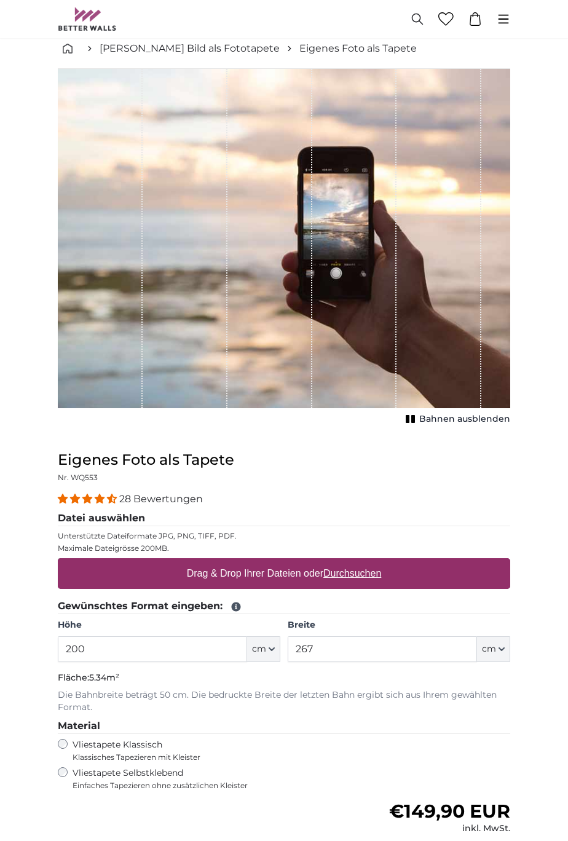 The width and height of the screenshot is (568, 841). Describe the element at coordinates (215, 786) in the screenshot. I see `span: Einfaches Tapezieren ohne zusätzlichen Kleister` at that location.